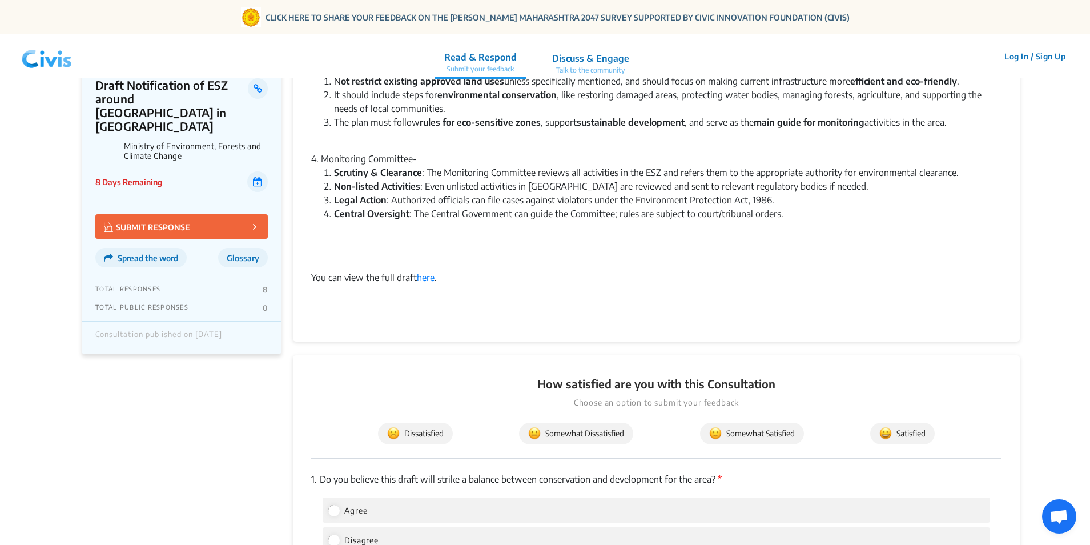 This screenshot has height=545, width=1090. What do you see at coordinates (667, 234) in the screenshot?
I see `li: : The Central Government can guide the Committee; rules are subject to court/tribunal orders.` at bounding box center [667, 234].